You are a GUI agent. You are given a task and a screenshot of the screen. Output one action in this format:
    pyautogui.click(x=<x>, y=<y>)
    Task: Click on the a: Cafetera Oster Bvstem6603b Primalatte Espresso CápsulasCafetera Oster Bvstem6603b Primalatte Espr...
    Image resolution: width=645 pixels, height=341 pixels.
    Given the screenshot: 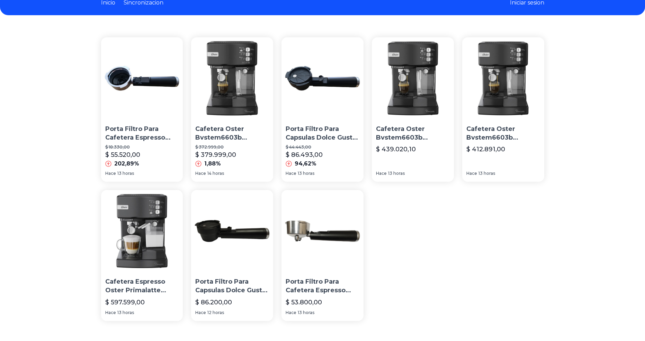 What is the action you would take?
    pyautogui.click(x=232, y=110)
    